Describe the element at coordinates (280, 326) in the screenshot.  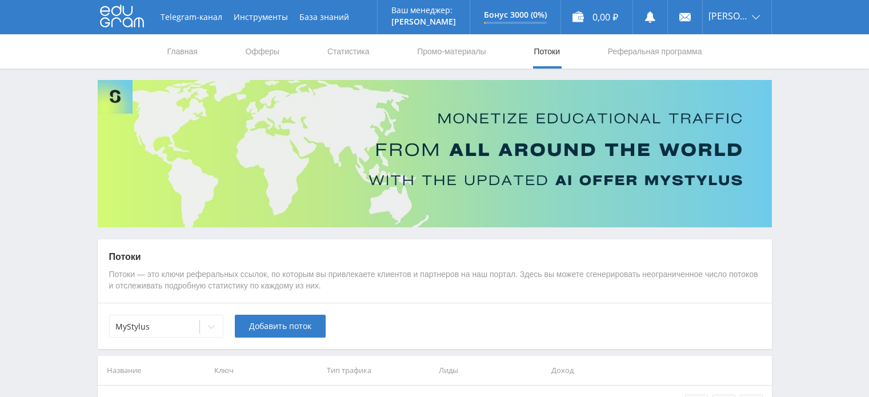
I see `span: Добавить поток` at that location.